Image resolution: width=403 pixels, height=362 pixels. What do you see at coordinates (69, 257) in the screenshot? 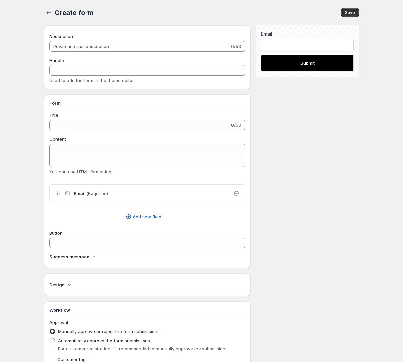
I see `h4: Success message` at bounding box center [69, 257].